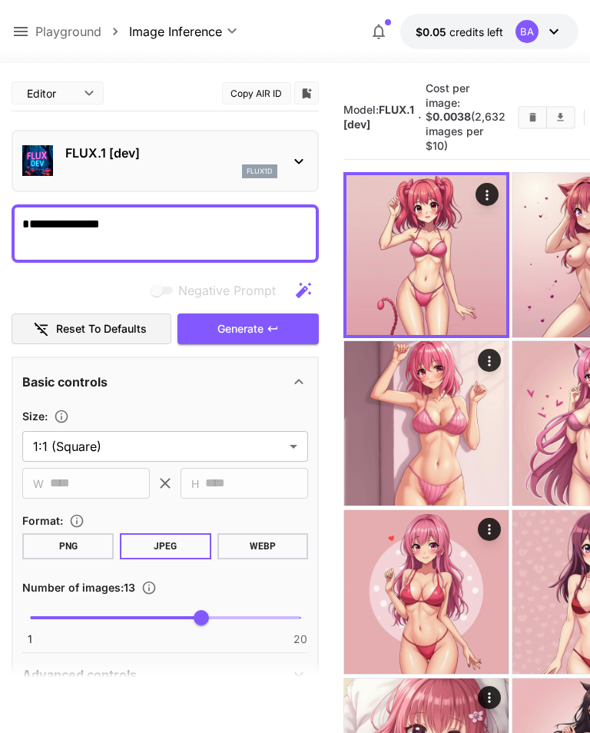  What do you see at coordinates (452, 116) in the screenshot?
I see `b: 0.0038` at bounding box center [452, 116].